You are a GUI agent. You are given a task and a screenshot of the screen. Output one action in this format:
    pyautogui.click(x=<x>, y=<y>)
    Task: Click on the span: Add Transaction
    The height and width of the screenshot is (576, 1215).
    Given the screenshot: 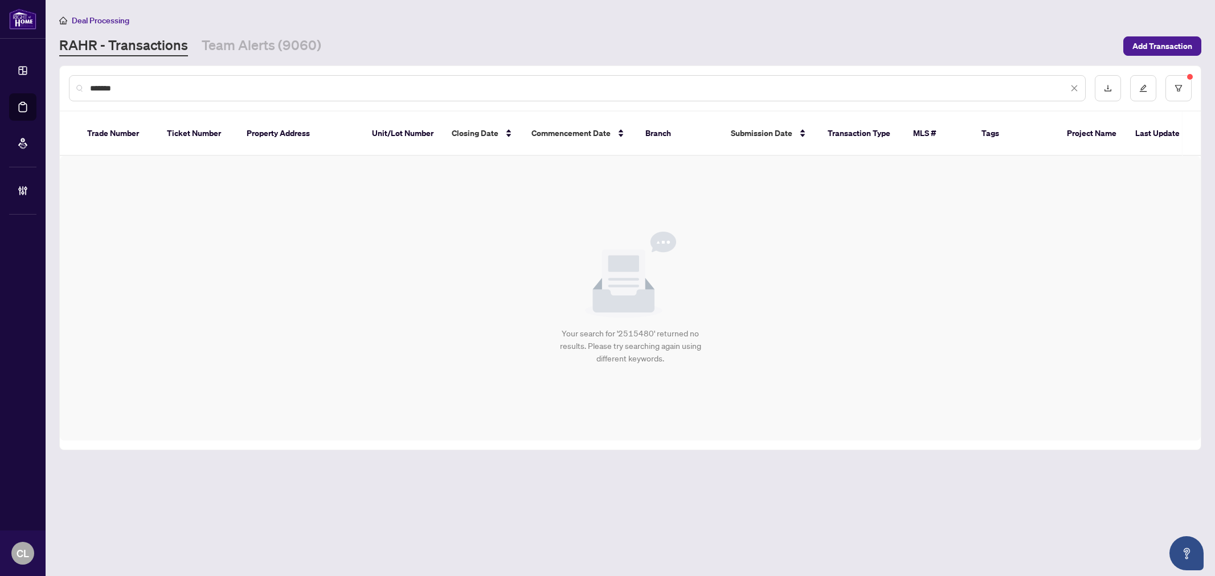 What is the action you would take?
    pyautogui.click(x=1162, y=46)
    